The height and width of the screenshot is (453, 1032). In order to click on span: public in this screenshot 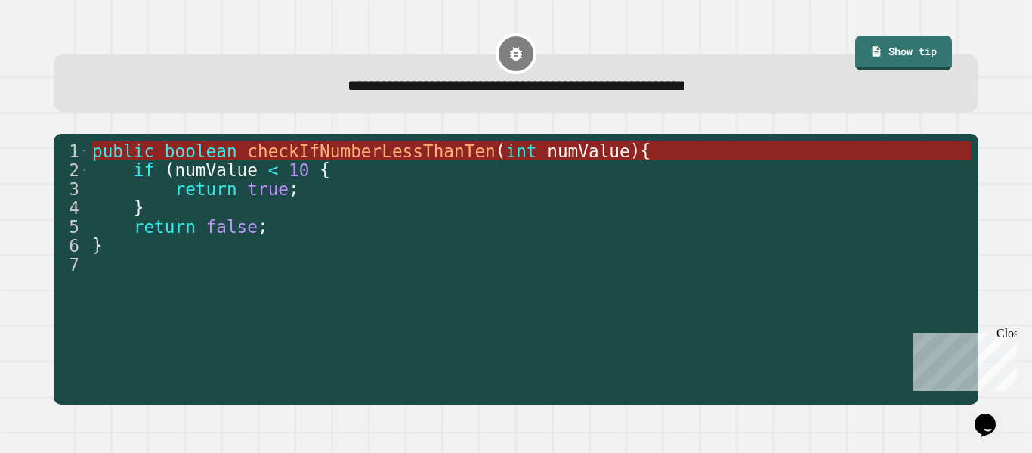, I will do `click(123, 151)`.